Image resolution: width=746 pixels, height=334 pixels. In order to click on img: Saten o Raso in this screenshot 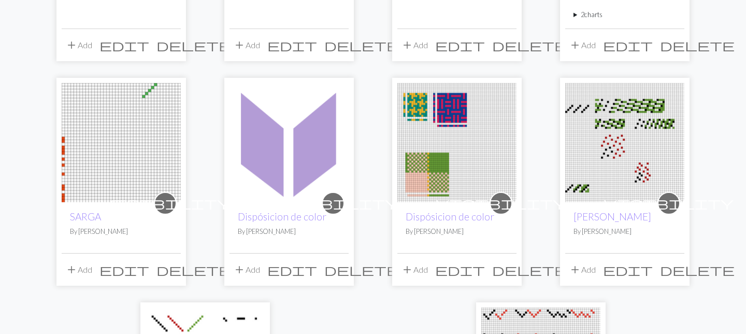, I will do `click(625, 142)`.